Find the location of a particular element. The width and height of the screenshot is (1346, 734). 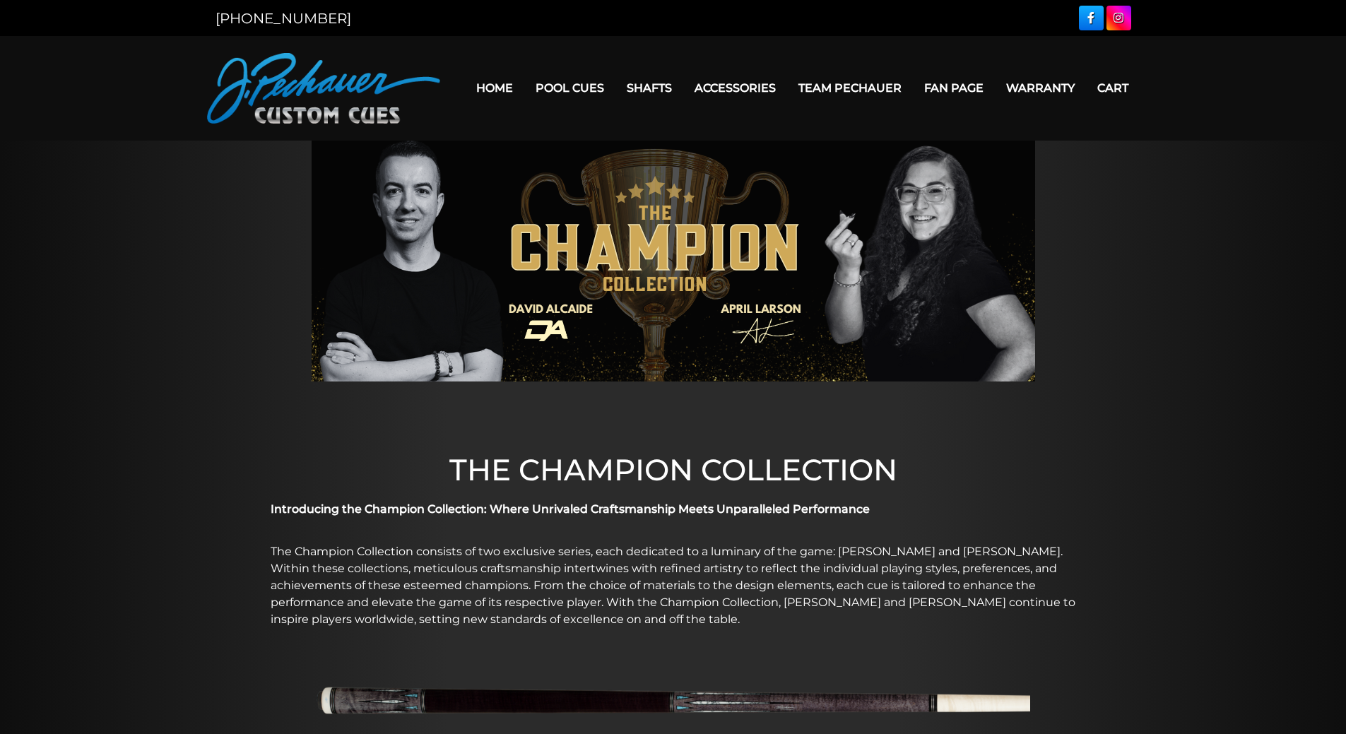

strong: Introducing the Champion Collection: Where Unrivaled Craftsmanship Meets Unparalleled Performance is located at coordinates (570, 509).